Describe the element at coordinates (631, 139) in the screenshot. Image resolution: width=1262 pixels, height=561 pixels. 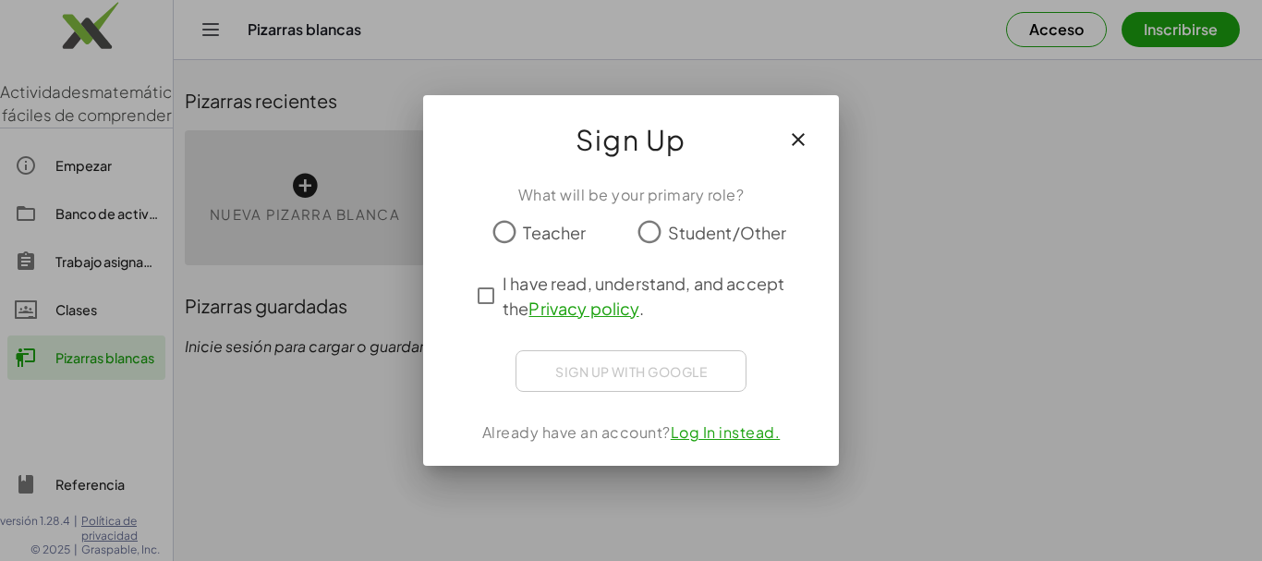
I see `span: Sign Up` at that location.